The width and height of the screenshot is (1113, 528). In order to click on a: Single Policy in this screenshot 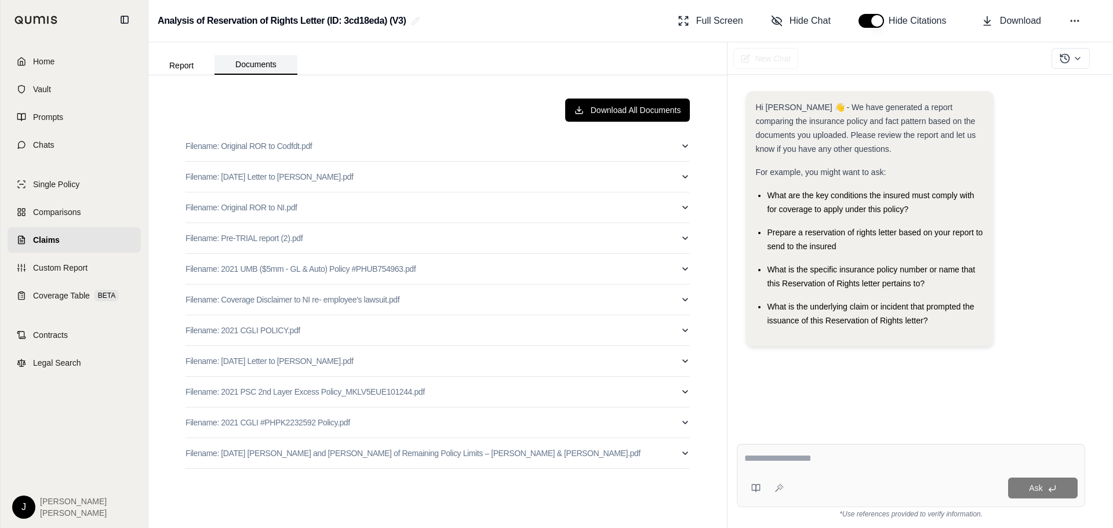, I will do `click(74, 184)`.